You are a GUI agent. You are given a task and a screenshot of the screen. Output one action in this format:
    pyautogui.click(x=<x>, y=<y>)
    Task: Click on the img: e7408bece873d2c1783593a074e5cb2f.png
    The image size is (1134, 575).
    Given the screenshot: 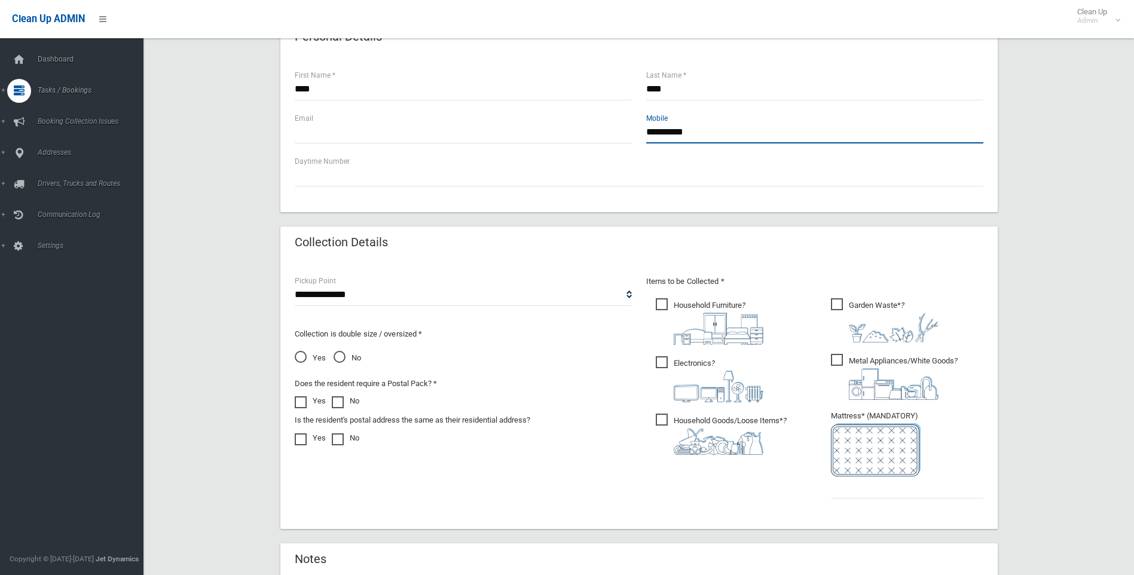 What is the action you would take?
    pyautogui.click(x=876, y=450)
    